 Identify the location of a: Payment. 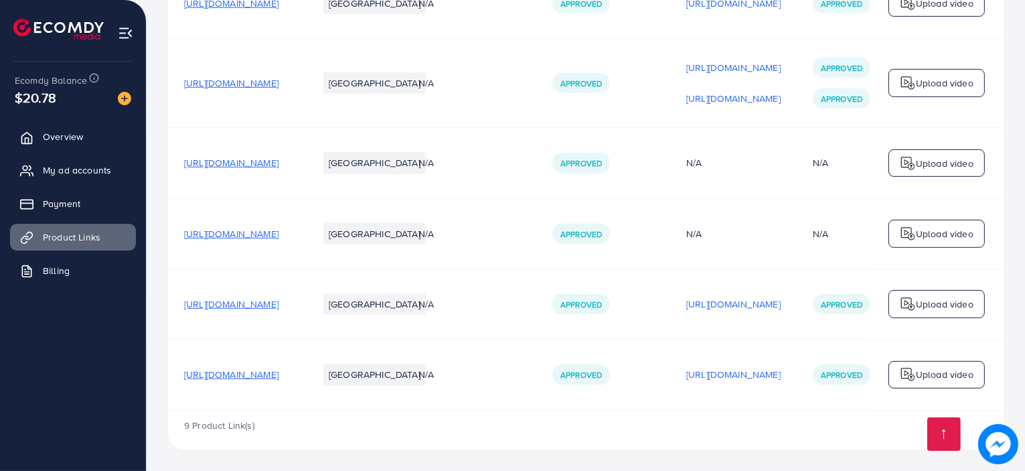
(73, 203).